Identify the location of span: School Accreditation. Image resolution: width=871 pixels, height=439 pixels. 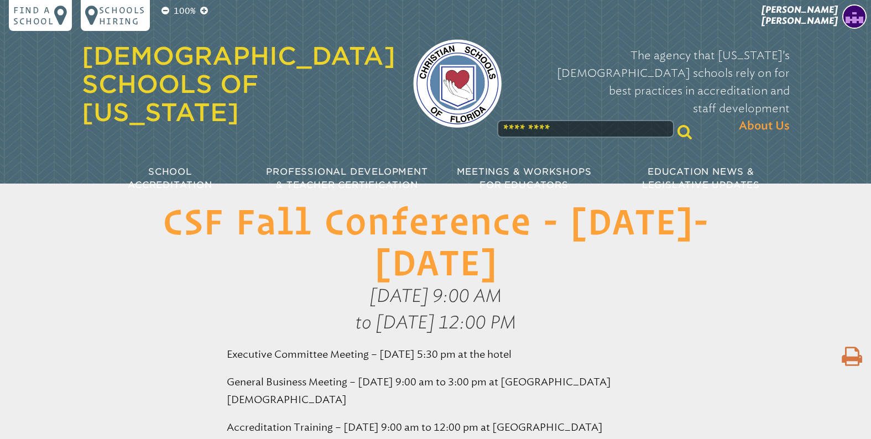
(170, 178).